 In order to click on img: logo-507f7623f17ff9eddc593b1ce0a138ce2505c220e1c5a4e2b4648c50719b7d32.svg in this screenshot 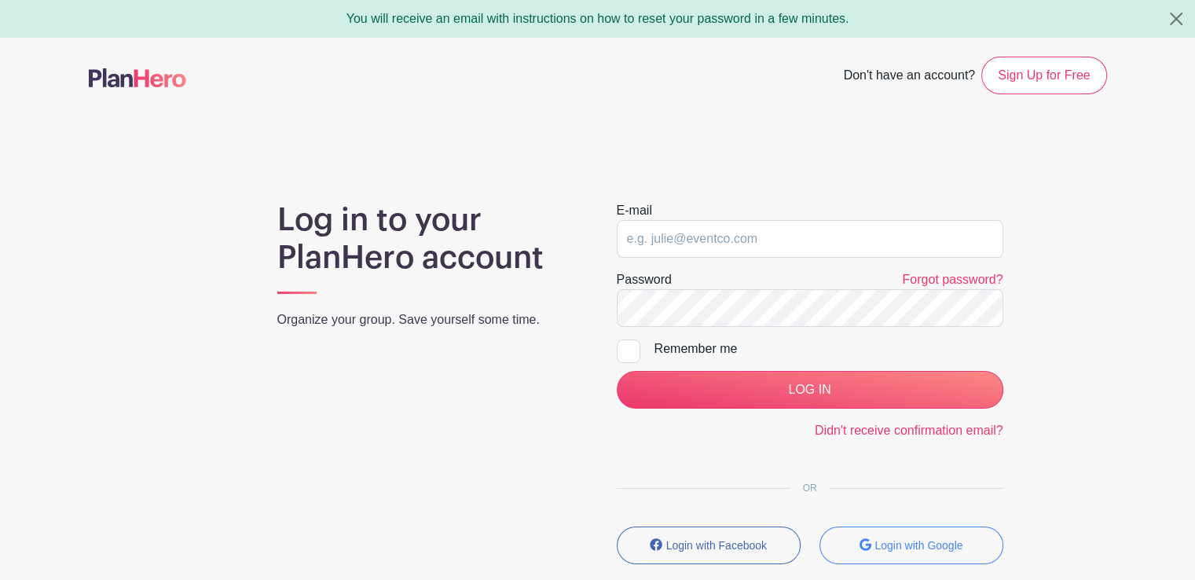, I will do `click(137, 78)`.